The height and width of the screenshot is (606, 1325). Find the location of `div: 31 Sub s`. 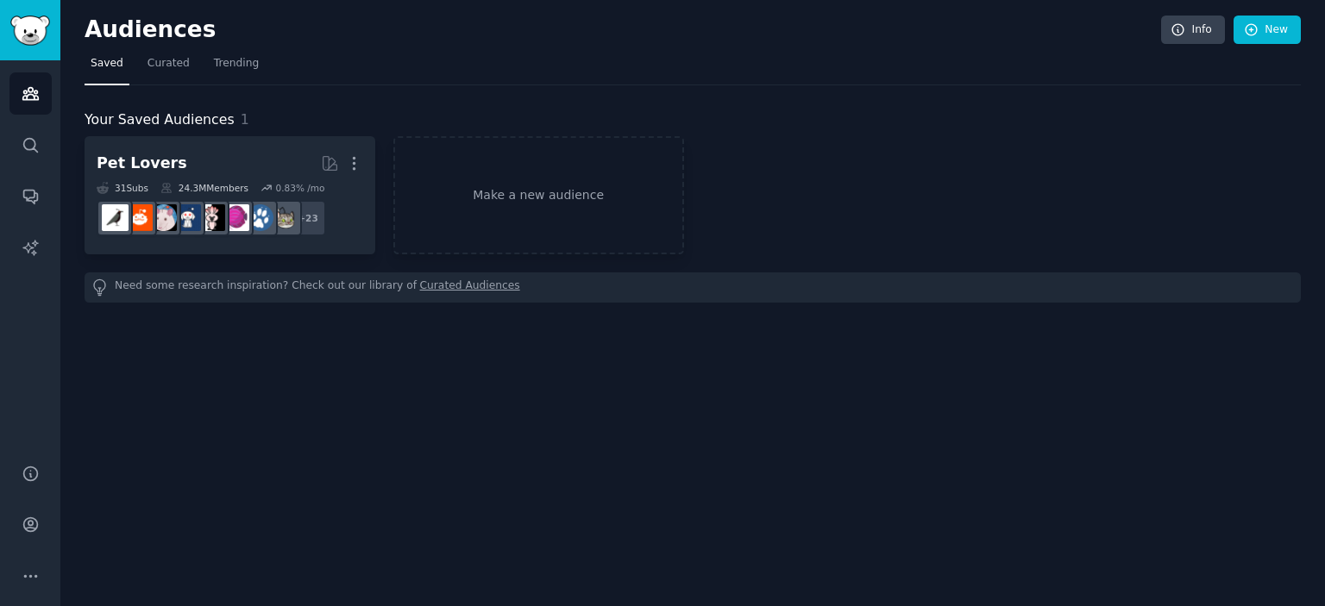

div: 31 Sub s is located at coordinates (122, 188).